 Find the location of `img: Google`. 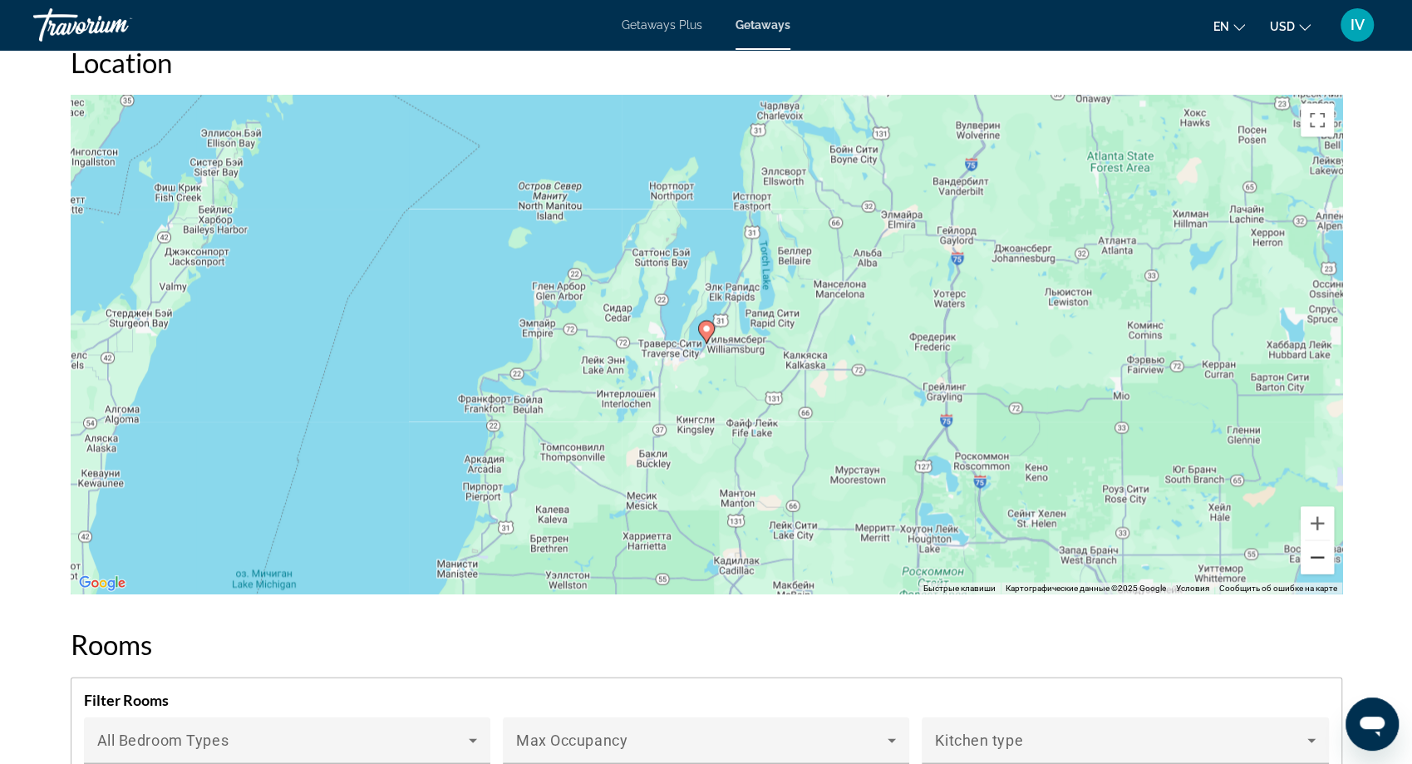

img: Google is located at coordinates (102, 583).